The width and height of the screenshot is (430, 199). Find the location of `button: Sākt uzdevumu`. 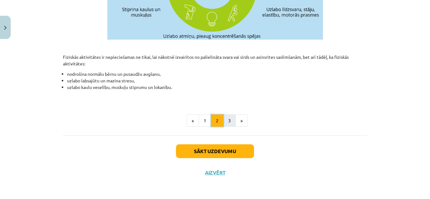

button: Sākt uzdevumu is located at coordinates (215, 152).